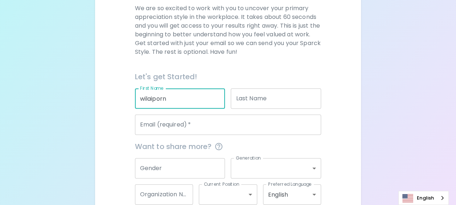 The width and height of the screenshot is (456, 205). What do you see at coordinates (292, 194) in the screenshot?
I see `div: English` at bounding box center [292, 194].